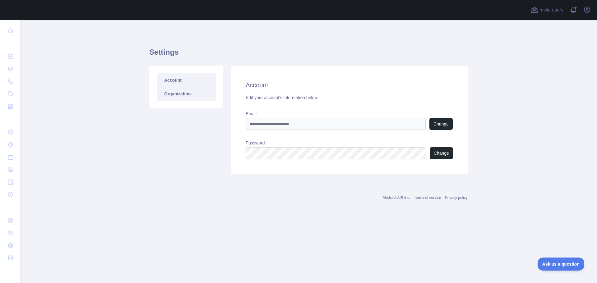  I want to click on button: Invite users, so click(547, 10).